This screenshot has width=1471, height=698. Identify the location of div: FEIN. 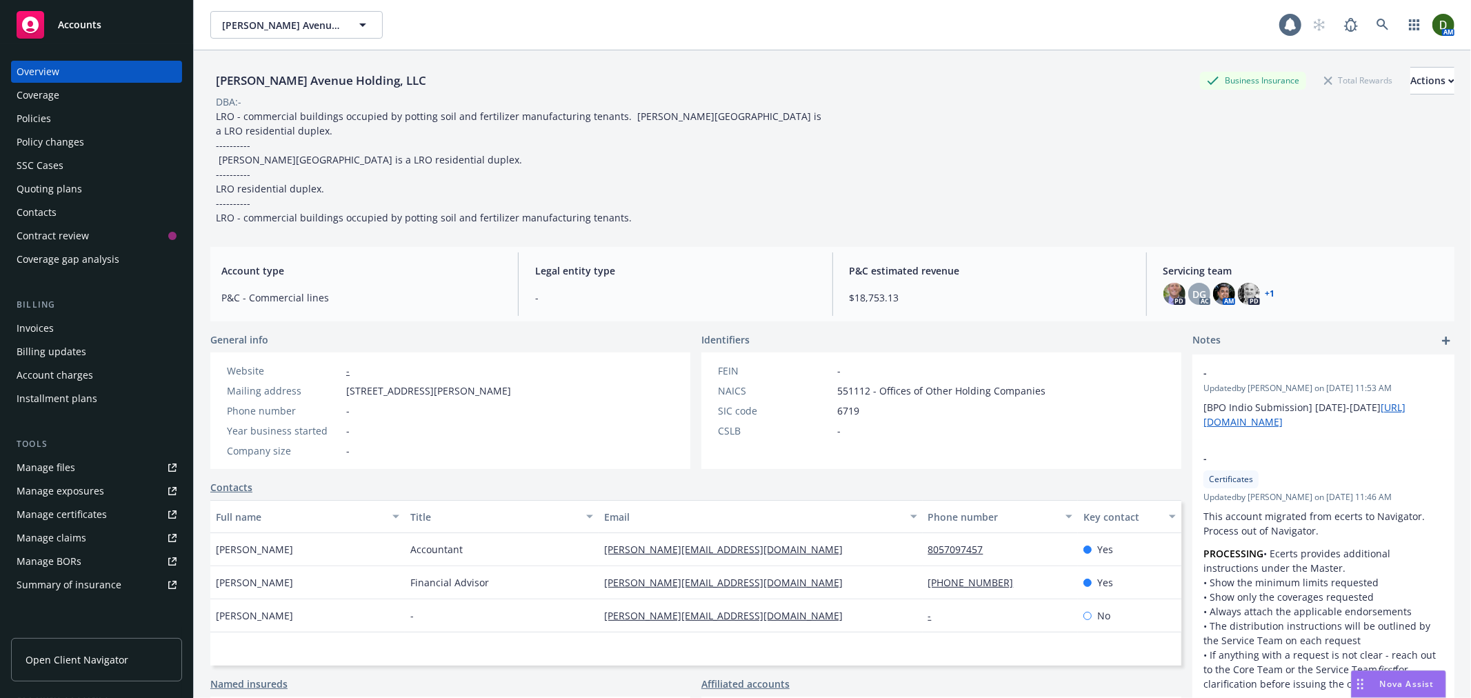
(774, 370).